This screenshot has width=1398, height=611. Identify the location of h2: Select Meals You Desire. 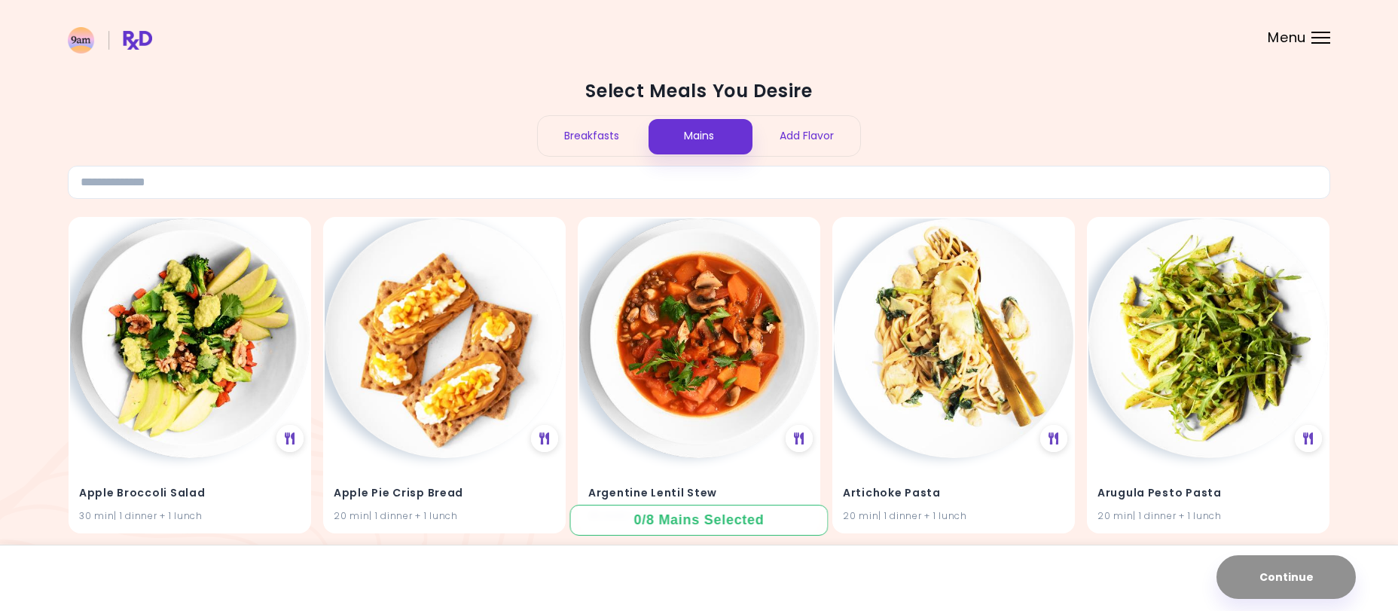
(699, 91).